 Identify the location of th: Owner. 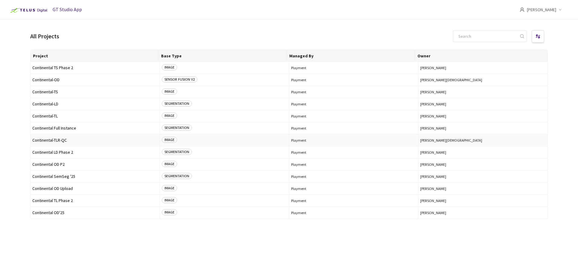
(479, 56).